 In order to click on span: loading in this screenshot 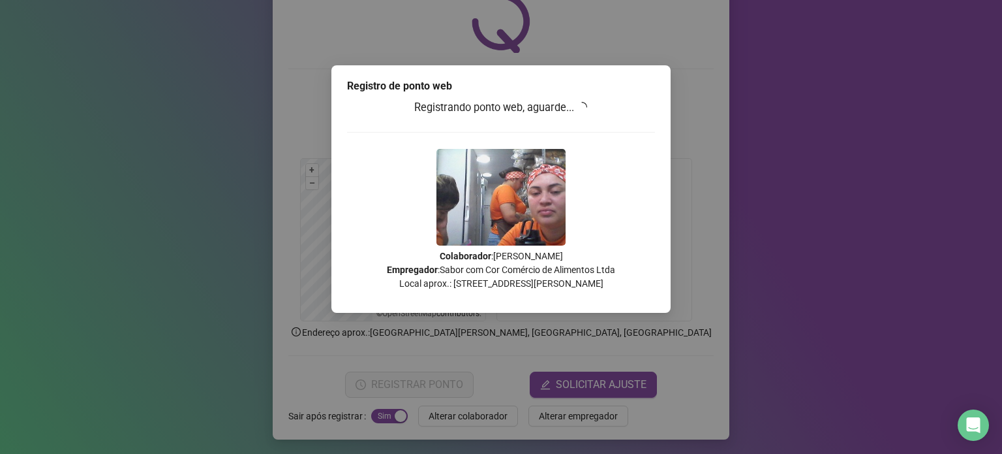, I will do `click(582, 107)`.